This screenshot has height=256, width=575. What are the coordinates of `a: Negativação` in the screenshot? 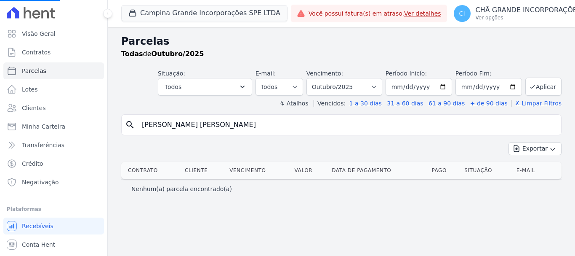 It's located at (53, 182).